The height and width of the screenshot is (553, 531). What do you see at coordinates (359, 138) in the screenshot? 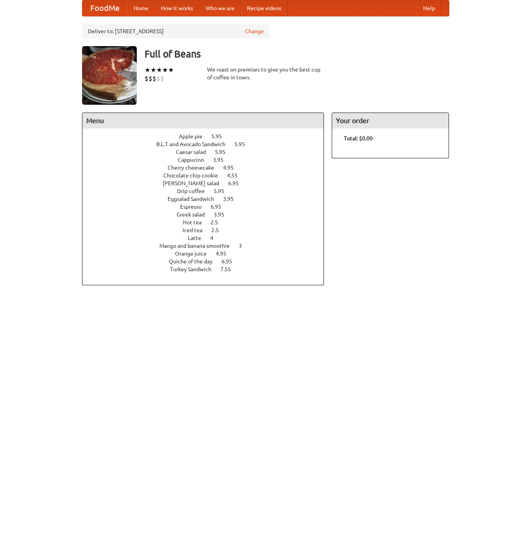
I see `b: Total: $0.00` at bounding box center [359, 138].